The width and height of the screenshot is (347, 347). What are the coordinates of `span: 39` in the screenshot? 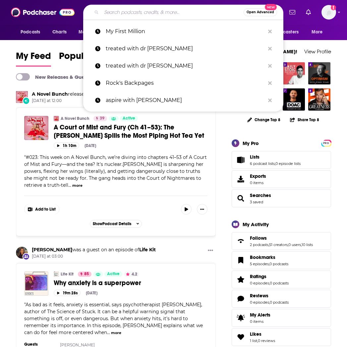 It's located at (102, 119).